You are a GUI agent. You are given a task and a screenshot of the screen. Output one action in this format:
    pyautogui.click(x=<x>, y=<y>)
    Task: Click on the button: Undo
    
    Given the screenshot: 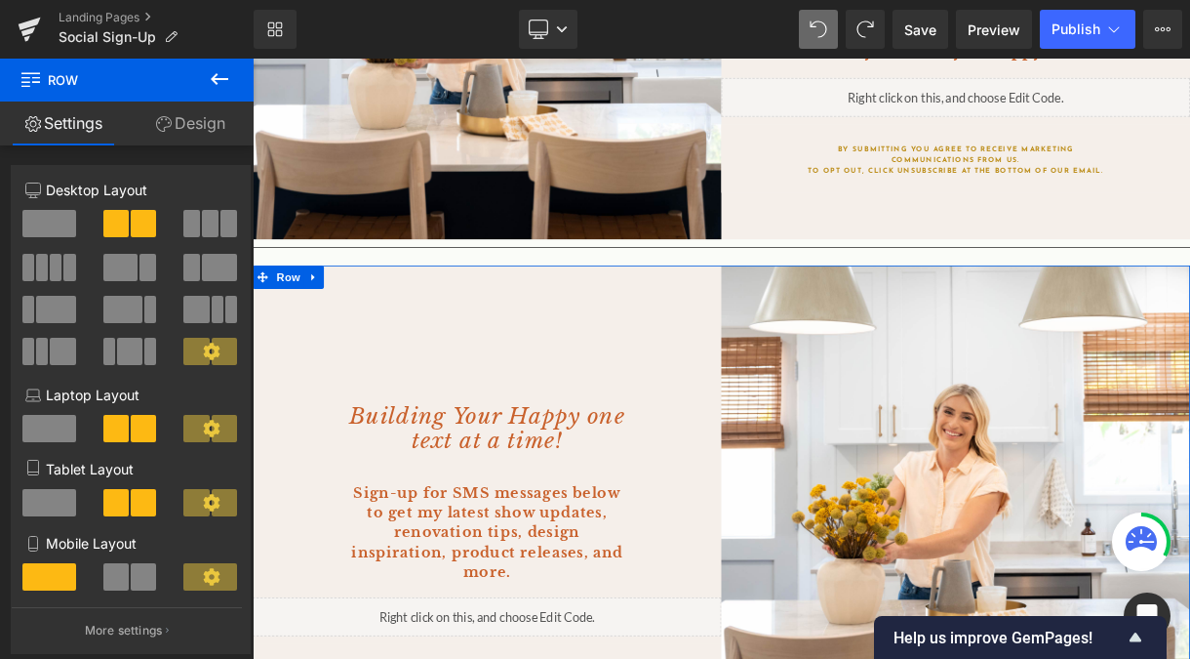 What is the action you would take?
    pyautogui.click(x=819, y=29)
    